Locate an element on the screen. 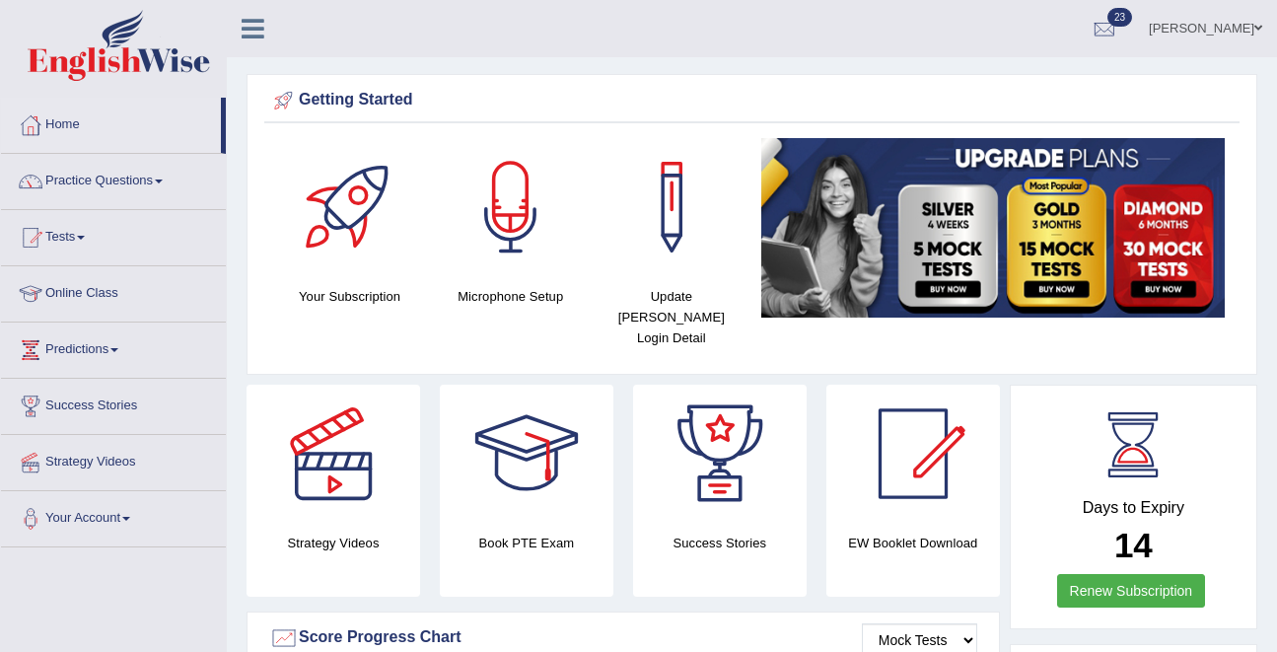  a: Home is located at coordinates (110, 122).